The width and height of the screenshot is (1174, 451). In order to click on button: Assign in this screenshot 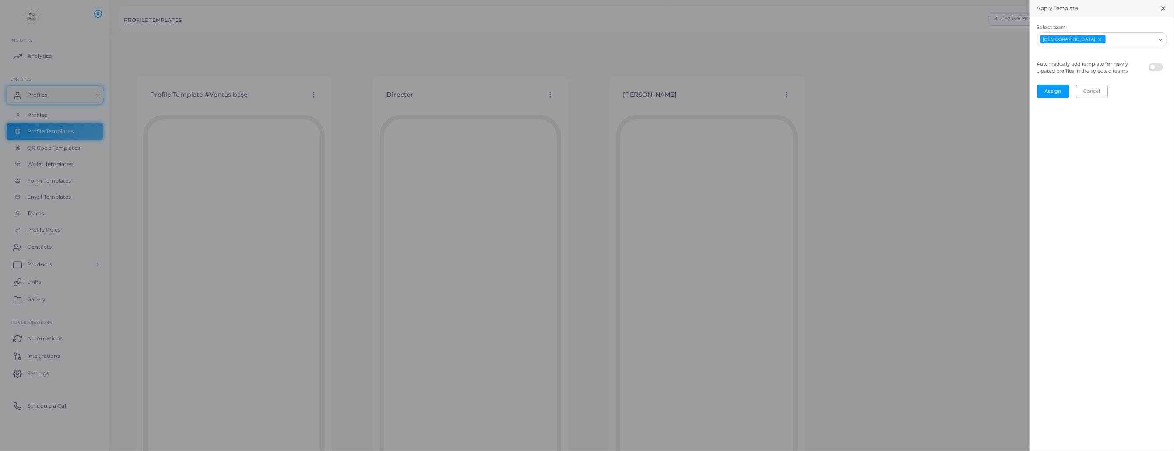, I will do `click(1053, 91)`.